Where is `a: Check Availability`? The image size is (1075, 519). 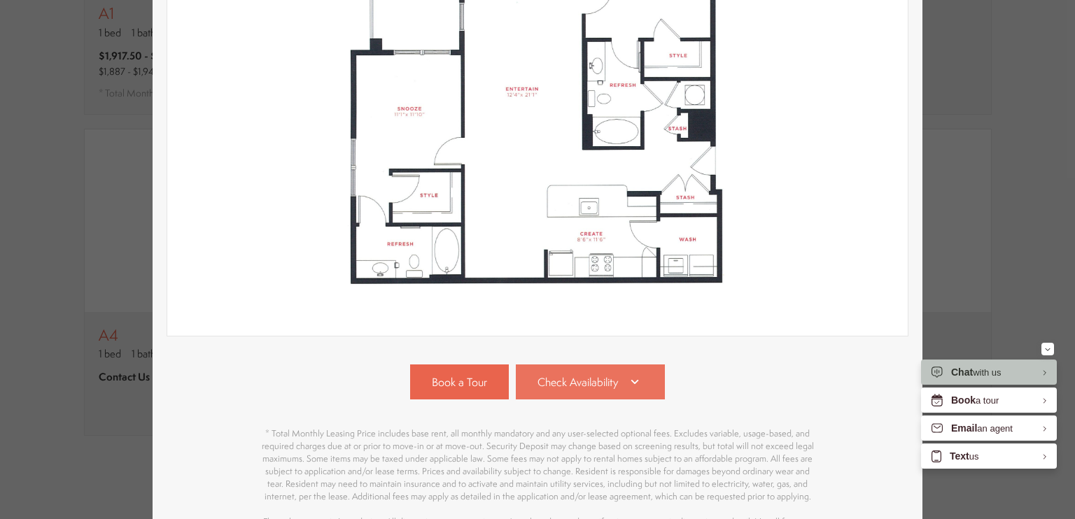 a: Check Availability is located at coordinates (591, 382).